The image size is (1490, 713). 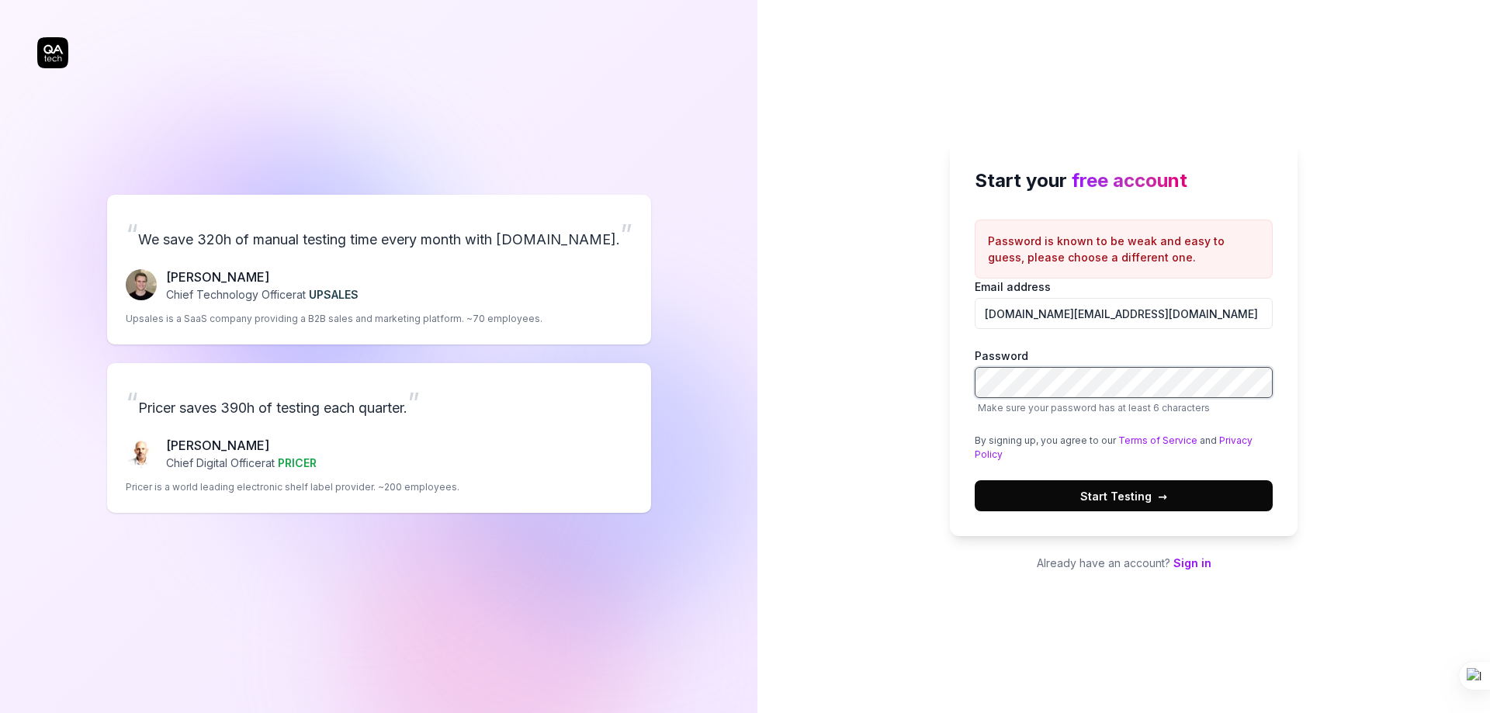 What do you see at coordinates (1124, 249) in the screenshot?
I see `p: Password is known to be weak and easy to guess, please choose a different one.` at bounding box center [1124, 249].